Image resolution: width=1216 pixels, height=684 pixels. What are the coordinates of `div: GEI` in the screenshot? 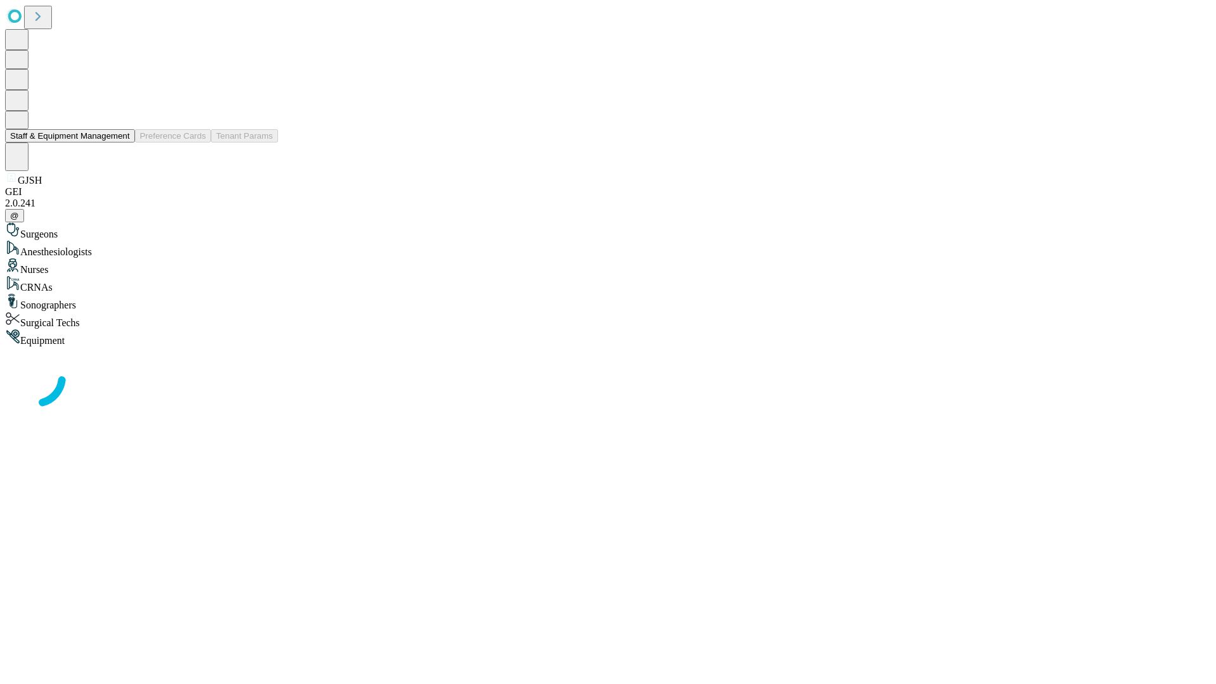 It's located at (608, 192).